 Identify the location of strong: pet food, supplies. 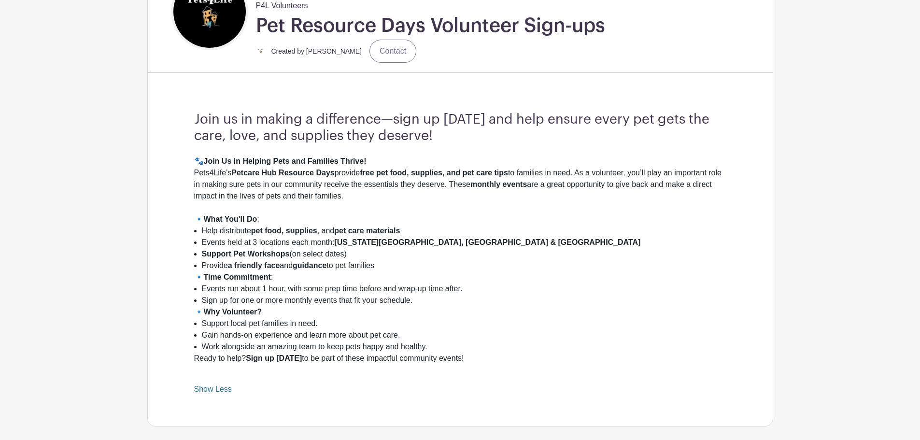
(284, 230).